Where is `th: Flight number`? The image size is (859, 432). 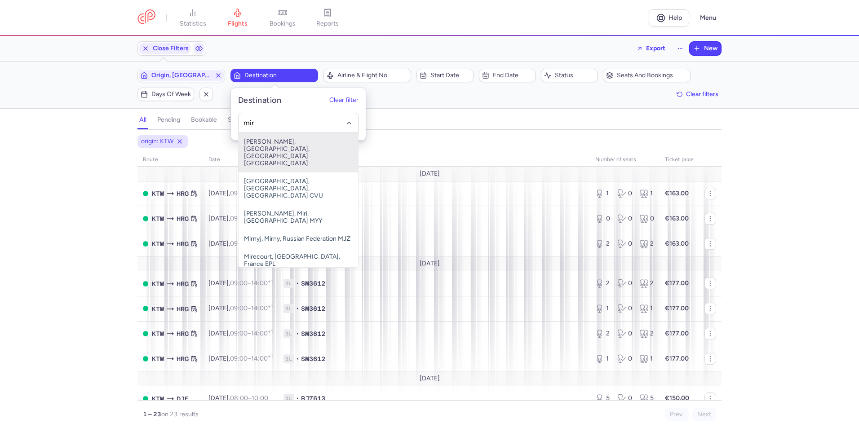
th: Flight number is located at coordinates (434, 160).